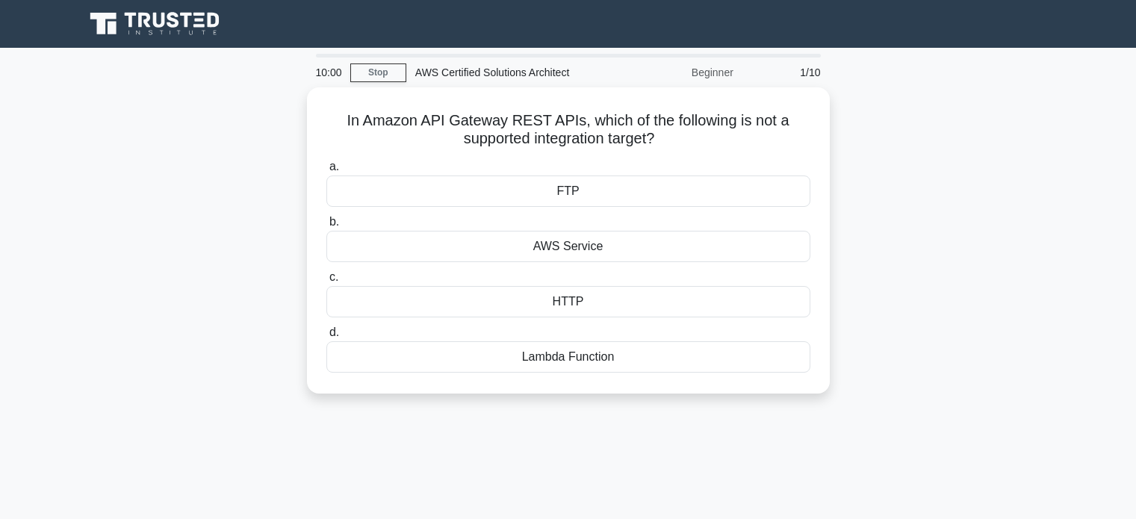  Describe the element at coordinates (568, 357) in the screenshot. I see `div: Lambda Function` at that location.